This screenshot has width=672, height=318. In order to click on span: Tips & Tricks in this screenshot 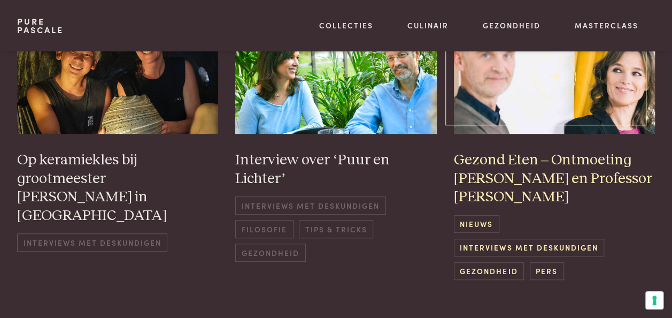, I will do `click(336, 228)`.